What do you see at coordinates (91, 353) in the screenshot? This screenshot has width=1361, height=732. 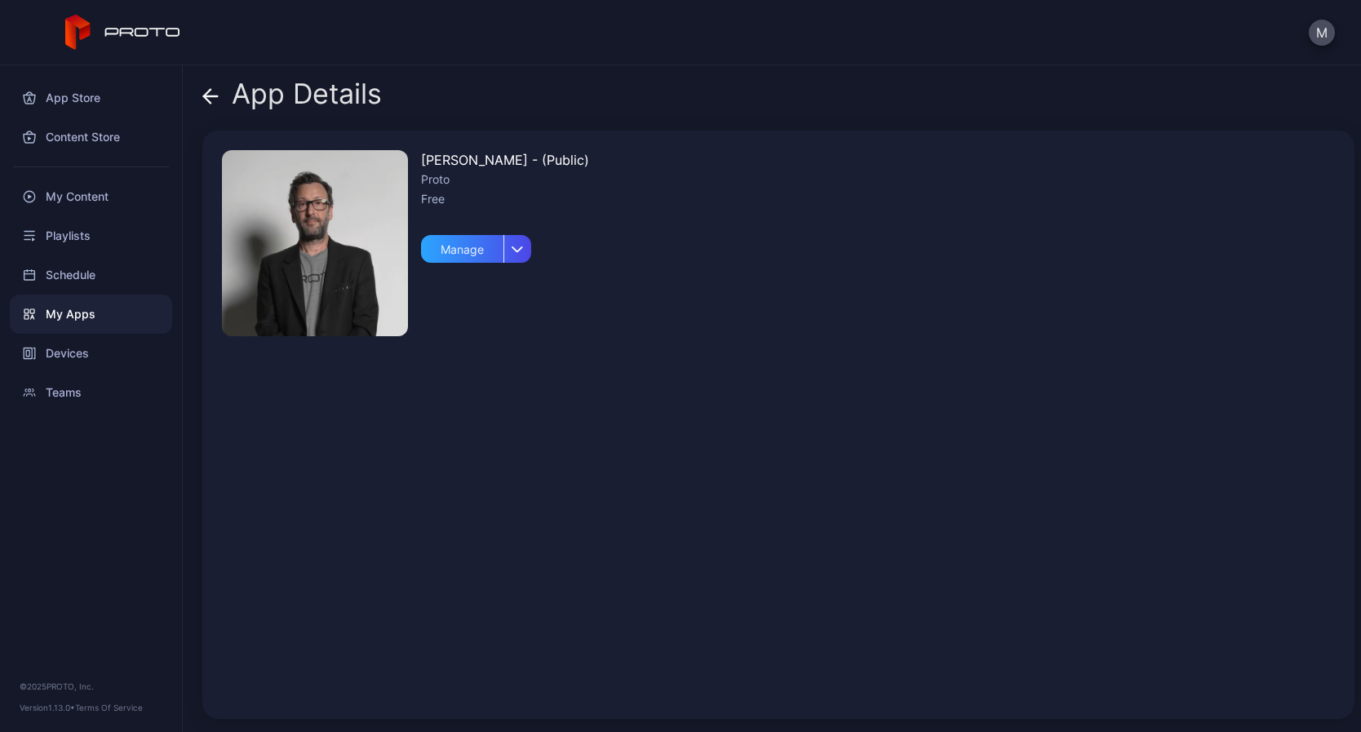 I see `div: Devices` at bounding box center [91, 353].